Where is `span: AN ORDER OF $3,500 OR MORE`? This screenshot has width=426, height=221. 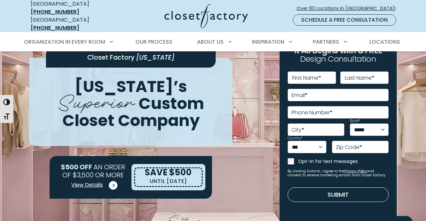
span: AN ORDER OF $3,500 OR MORE is located at coordinates (94, 170).